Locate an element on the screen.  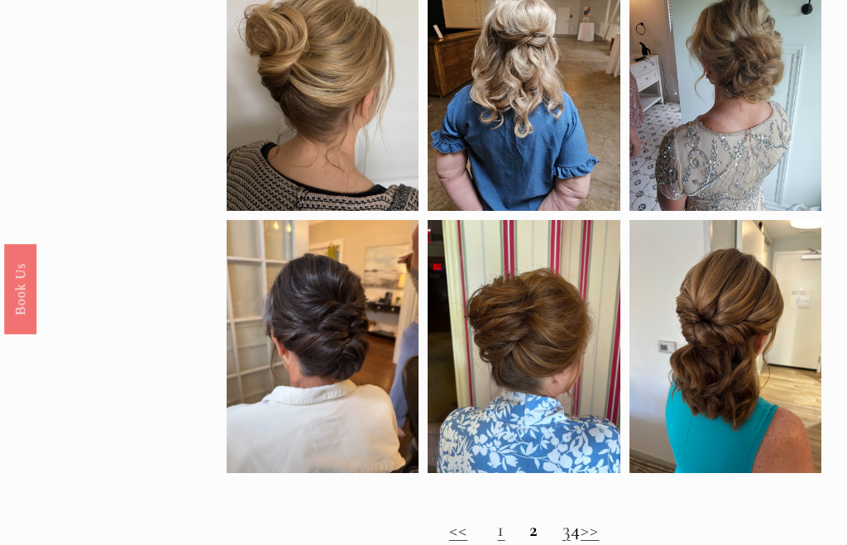
a: 1 is located at coordinates (500, 529).